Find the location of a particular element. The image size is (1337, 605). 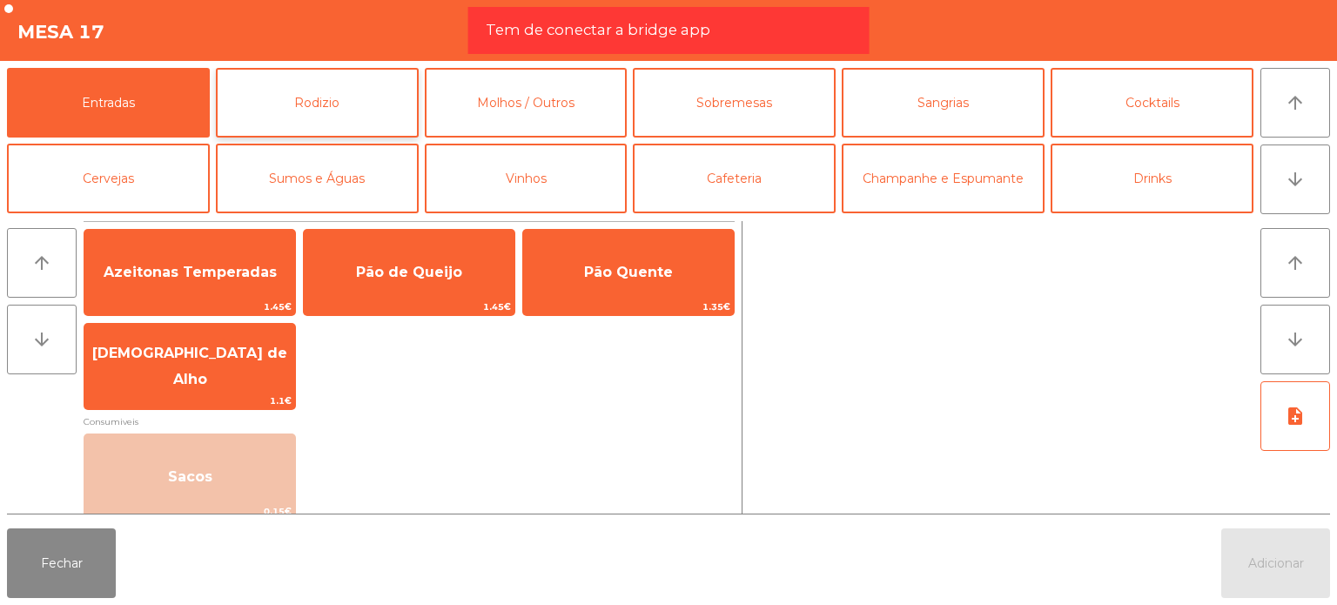

span: Pão Quente is located at coordinates (629, 272).